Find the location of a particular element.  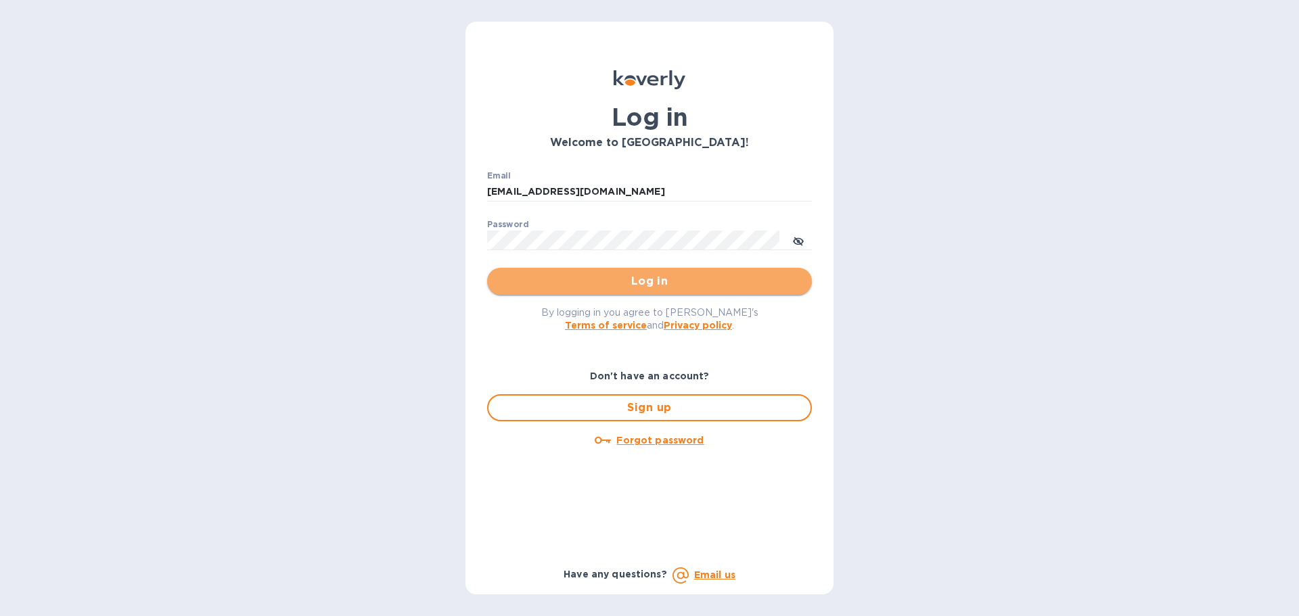

span: Log in is located at coordinates (649, 281).